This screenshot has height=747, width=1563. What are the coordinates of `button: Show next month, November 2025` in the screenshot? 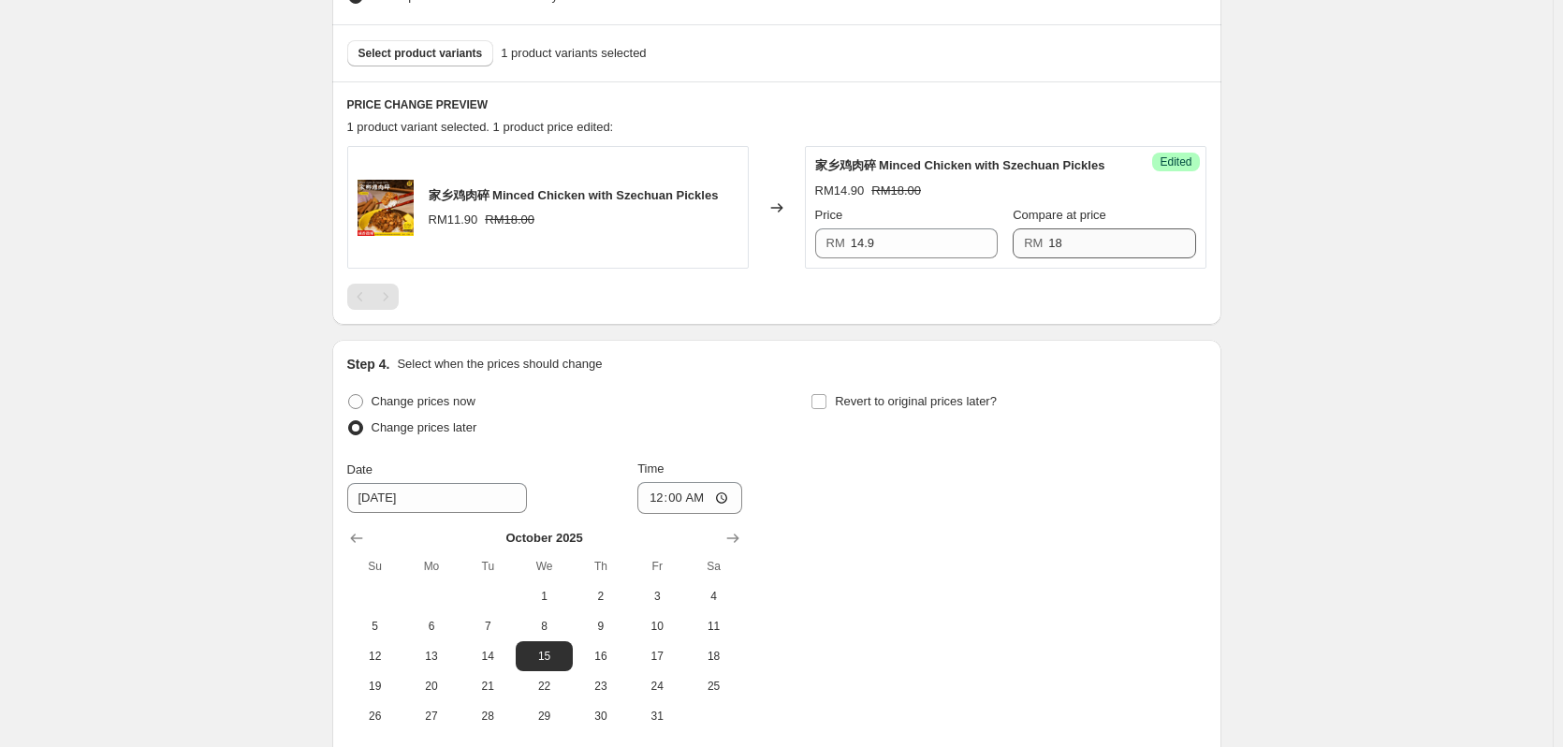 It's located at (733, 538).